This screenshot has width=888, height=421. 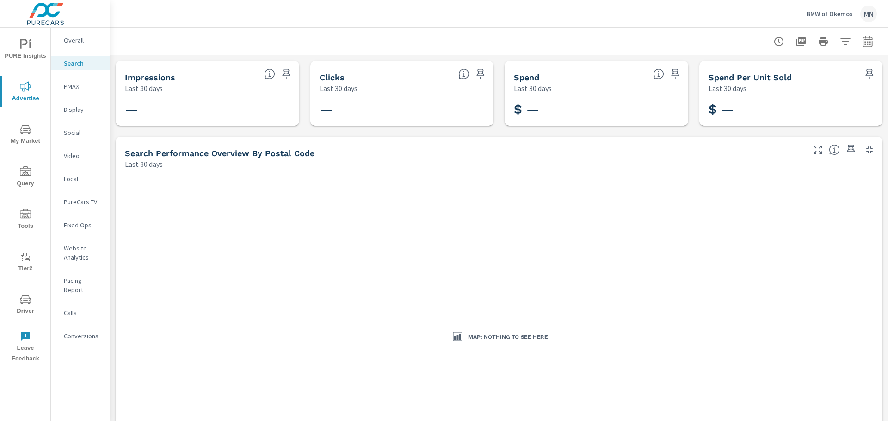 What do you see at coordinates (80, 179) in the screenshot?
I see `div: Local` at bounding box center [80, 179].